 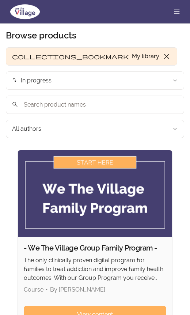 I want to click on button: Toggle menu, so click(x=177, y=12).